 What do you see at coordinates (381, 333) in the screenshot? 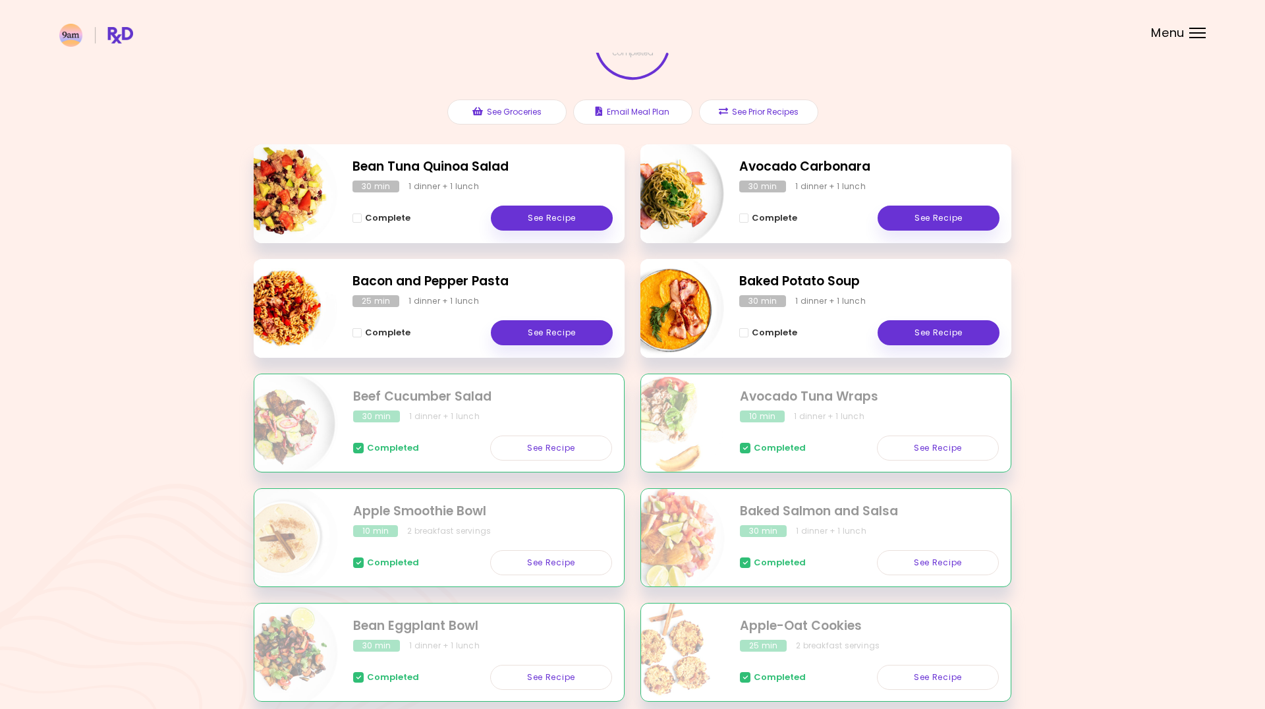
I see `button: Complete - Bacon and Pepper Pasta` at bounding box center [381, 333].